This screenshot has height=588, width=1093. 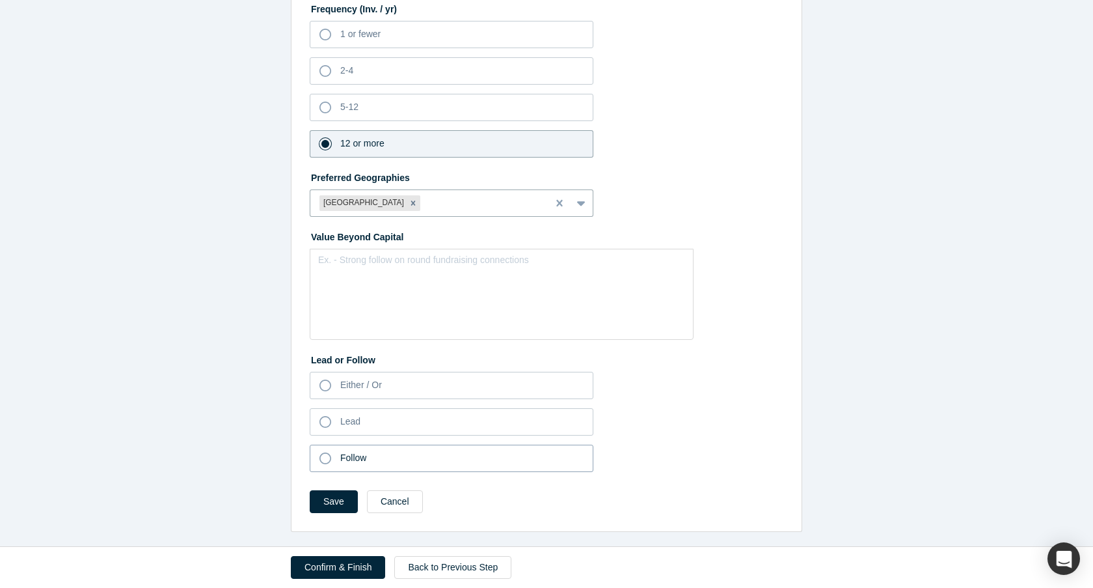 What do you see at coordinates (350, 421) in the screenshot?
I see `span: Lead` at bounding box center [350, 421].